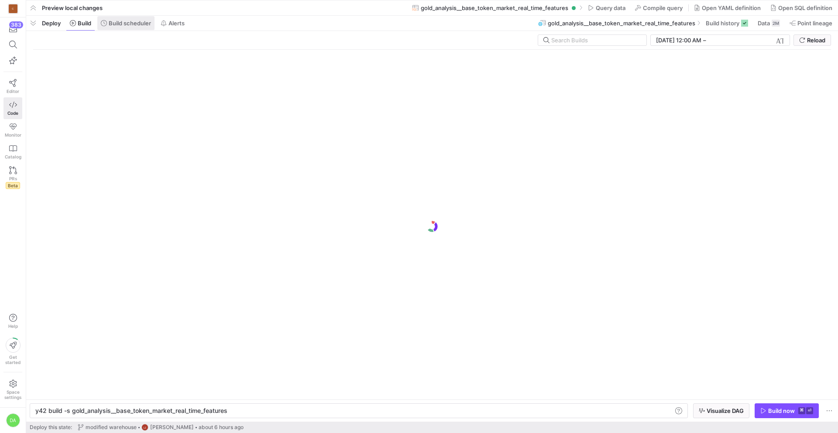  What do you see at coordinates (432, 226) in the screenshot?
I see `img: logo.gif` at bounding box center [432, 226].